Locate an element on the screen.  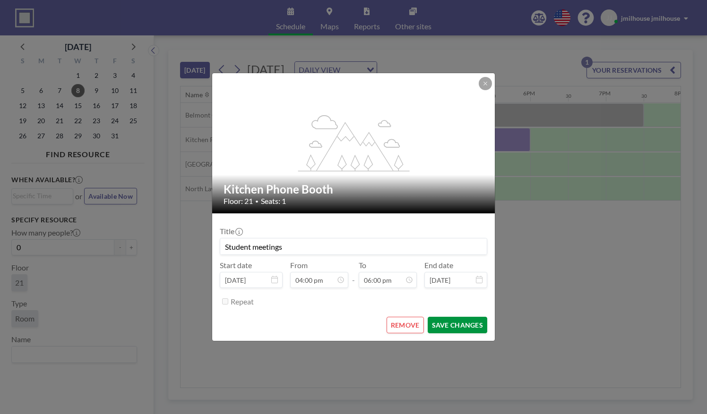
label: Repeat is located at coordinates (242, 302).